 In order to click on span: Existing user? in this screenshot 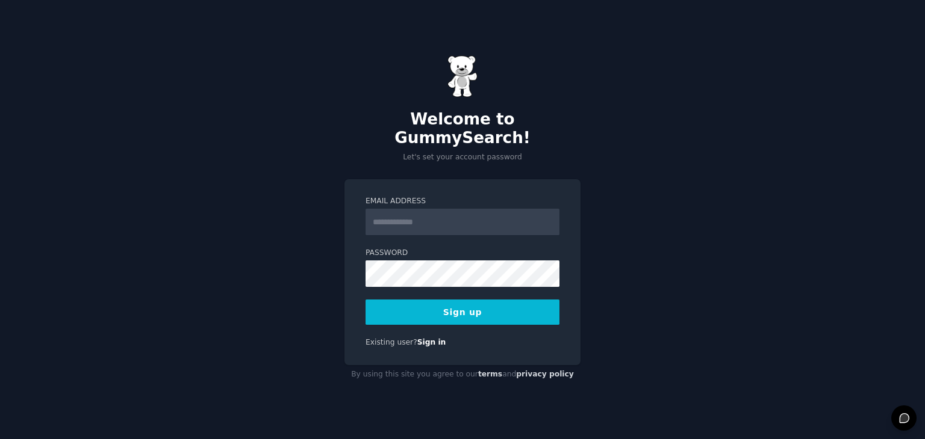, I will do `click(391, 342)`.